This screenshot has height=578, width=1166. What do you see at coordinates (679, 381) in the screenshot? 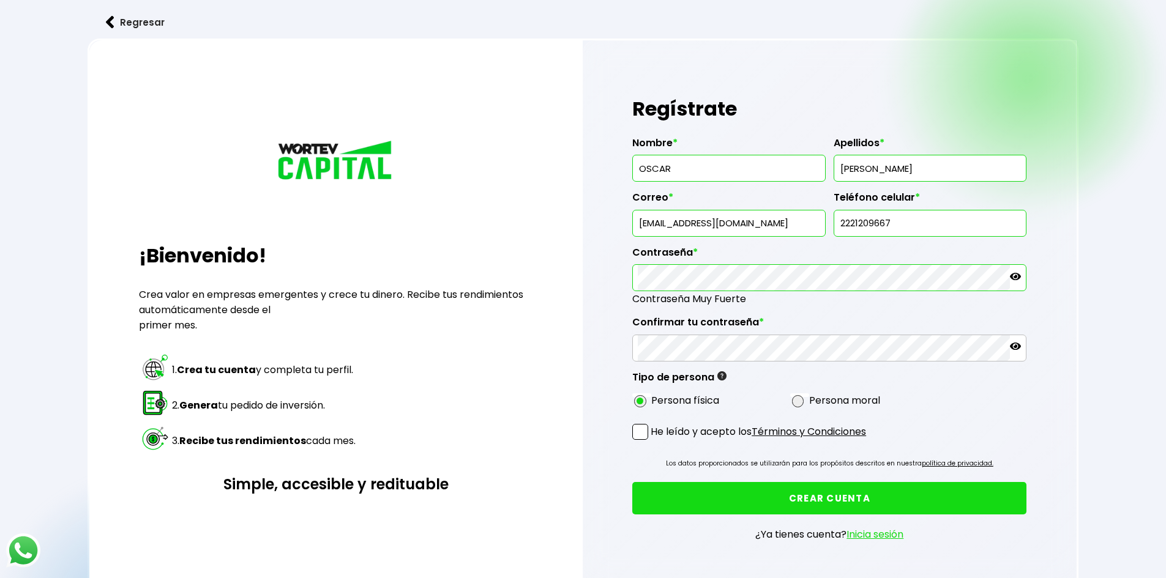
I see `label: Tipo de persona` at bounding box center [679, 381].